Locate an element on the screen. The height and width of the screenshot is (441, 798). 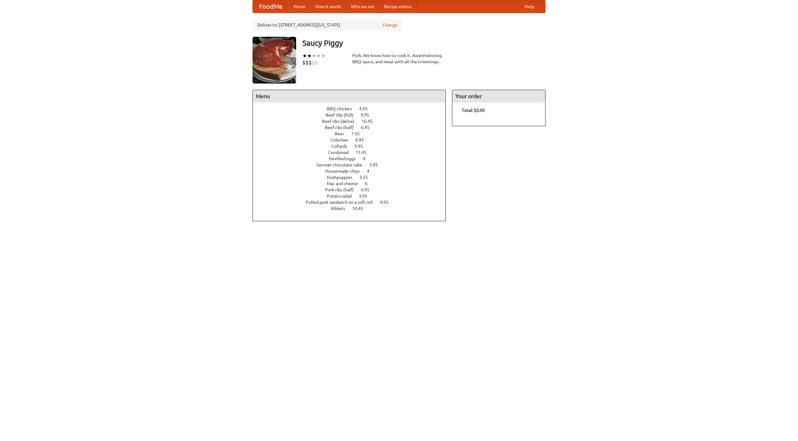
div: Pork. We know how to cook it. Award-winning BBQ sauce, and meat with all the trimmings. is located at coordinates (399, 59).